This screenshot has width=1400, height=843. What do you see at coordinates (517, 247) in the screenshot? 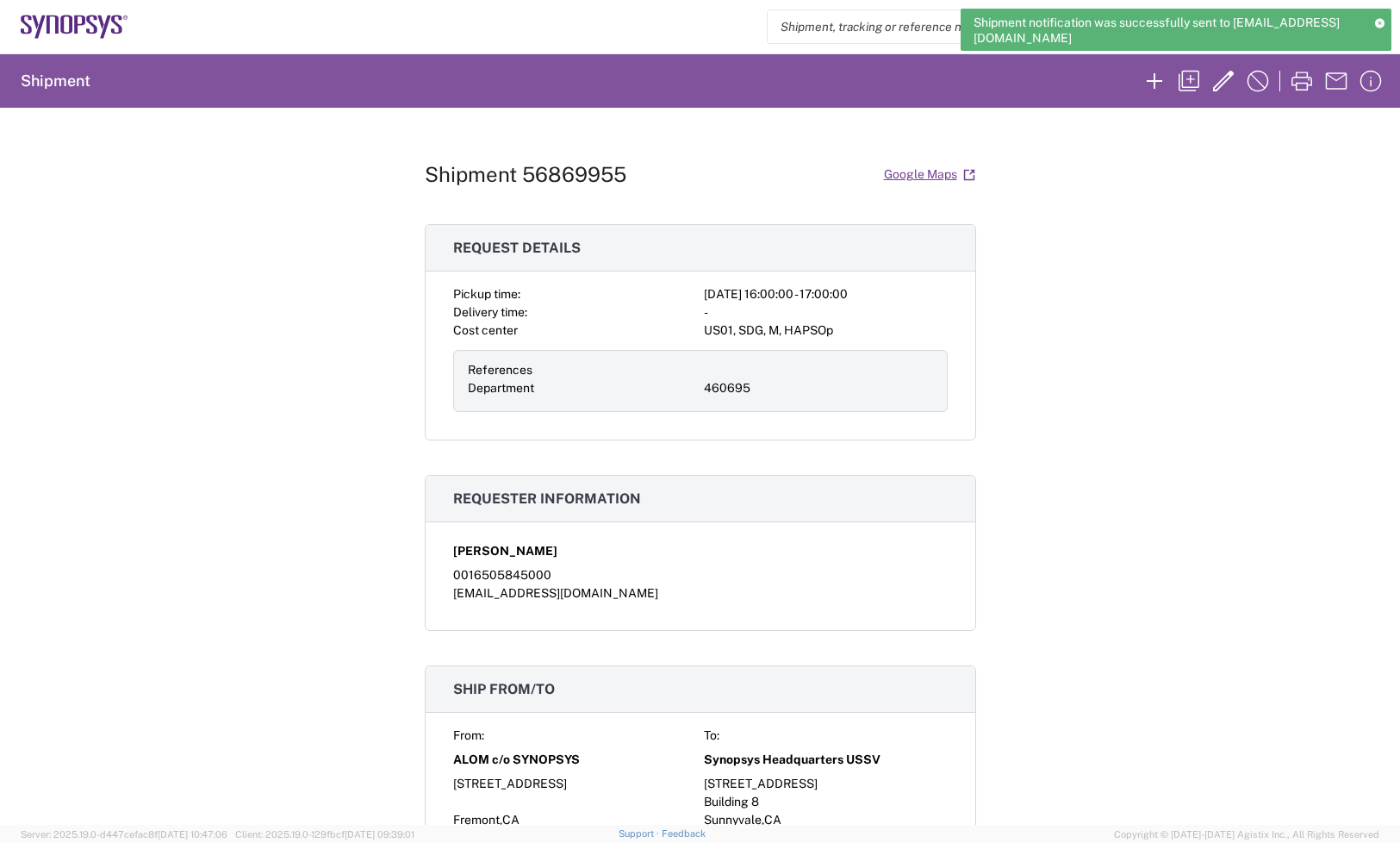
I see `span: Request details` at bounding box center [517, 247].